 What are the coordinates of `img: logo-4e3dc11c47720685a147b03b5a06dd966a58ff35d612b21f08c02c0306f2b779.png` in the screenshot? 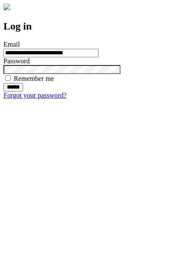 It's located at (7, 7).